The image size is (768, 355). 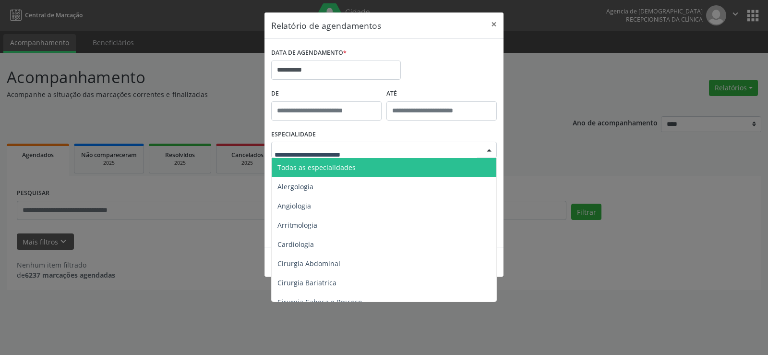 What do you see at coordinates (294, 205) in the screenshot?
I see `span: Angiologia` at bounding box center [294, 205].